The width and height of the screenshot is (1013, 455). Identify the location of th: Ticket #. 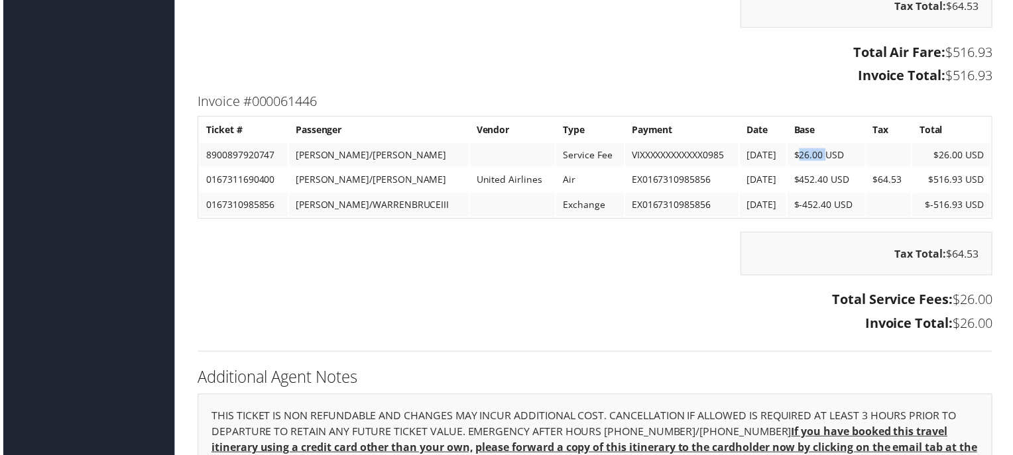
(242, 131).